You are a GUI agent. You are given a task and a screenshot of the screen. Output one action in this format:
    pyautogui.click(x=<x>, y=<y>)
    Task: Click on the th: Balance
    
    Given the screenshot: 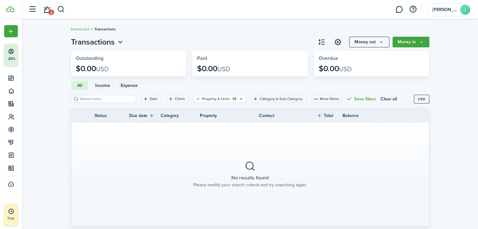 What is the action you would take?
    pyautogui.click(x=361, y=116)
    